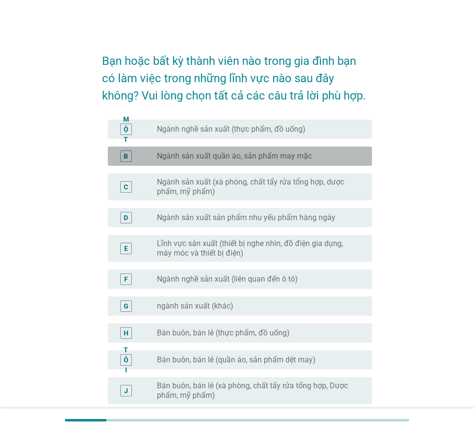  I want to click on font: C, so click(126, 187).